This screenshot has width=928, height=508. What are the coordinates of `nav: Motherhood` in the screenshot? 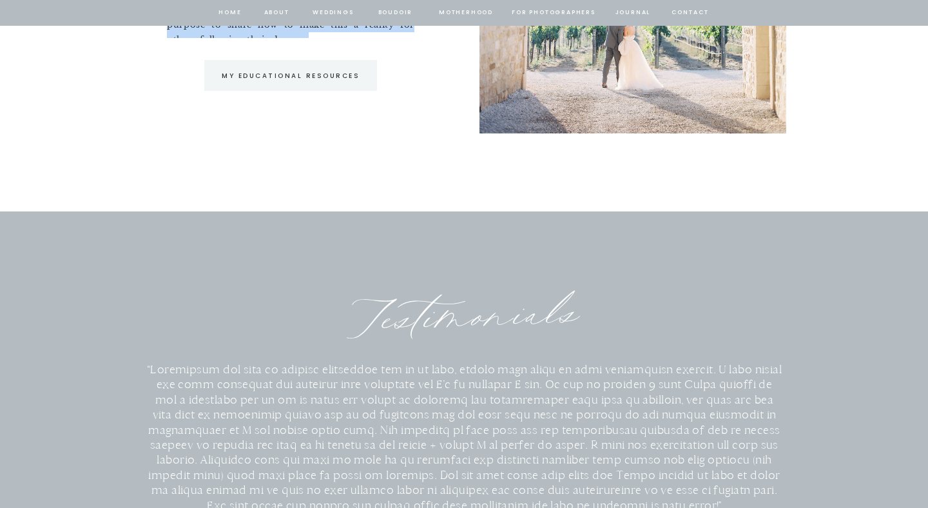 It's located at (465, 13).